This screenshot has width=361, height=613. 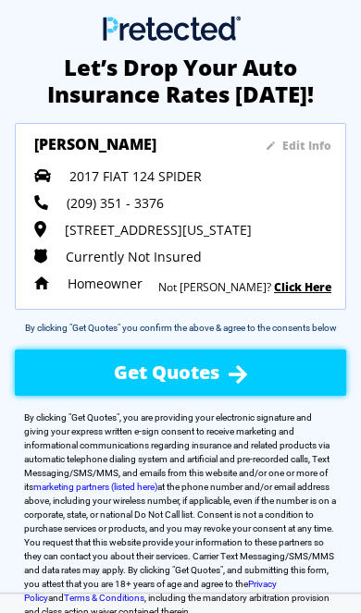 I want to click on a: marketing partners (listed here), so click(x=95, y=487).